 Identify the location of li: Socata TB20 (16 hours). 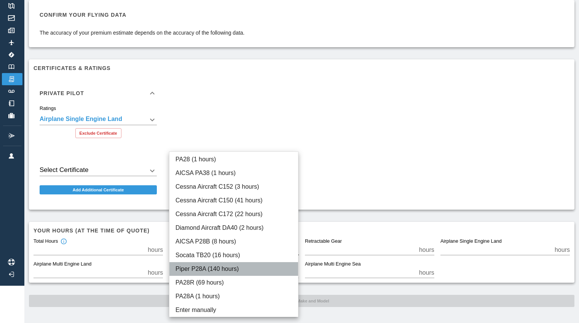
(234, 256).